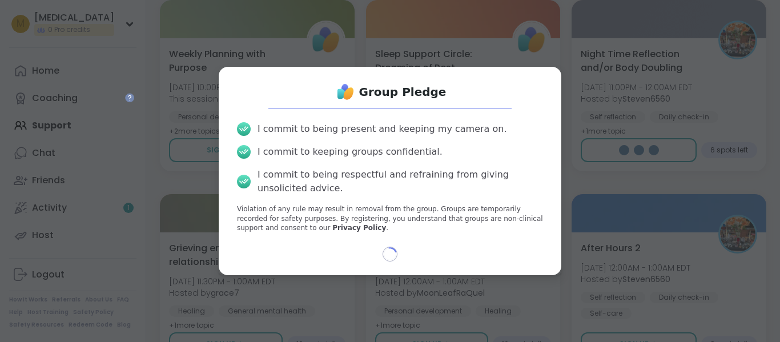 The height and width of the screenshot is (342, 780). I want to click on div: I commit to being present and keeping my camera on., so click(382, 129).